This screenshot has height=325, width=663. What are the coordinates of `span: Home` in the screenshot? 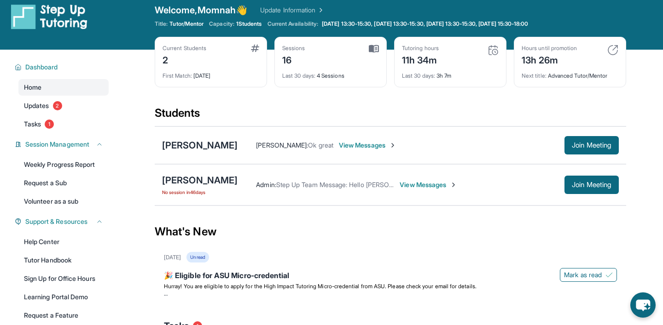 It's located at (33, 87).